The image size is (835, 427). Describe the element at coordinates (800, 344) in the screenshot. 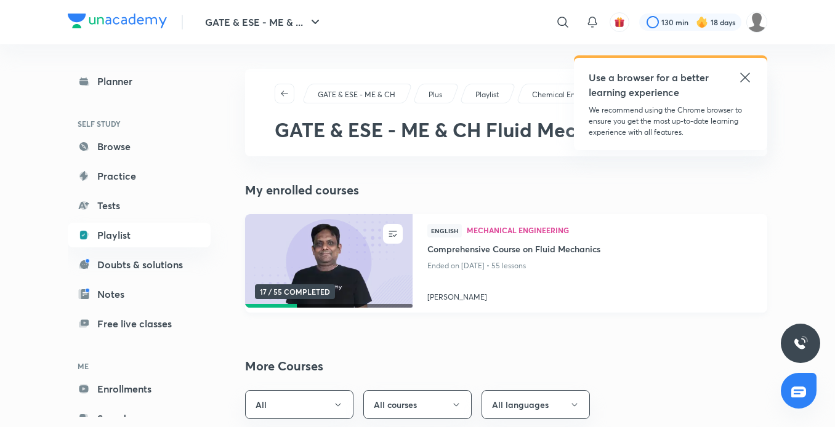

I see `img: ttu` at that location.